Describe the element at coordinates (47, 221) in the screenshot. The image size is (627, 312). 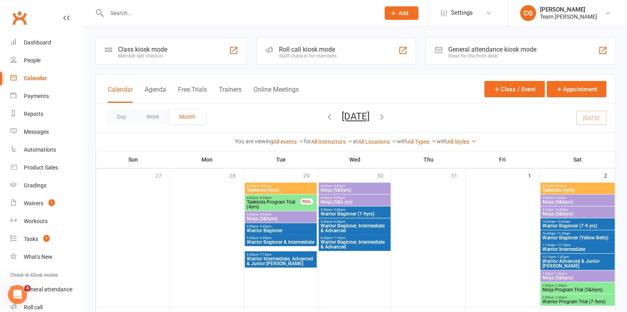
I see `a: Workouts` at that location.